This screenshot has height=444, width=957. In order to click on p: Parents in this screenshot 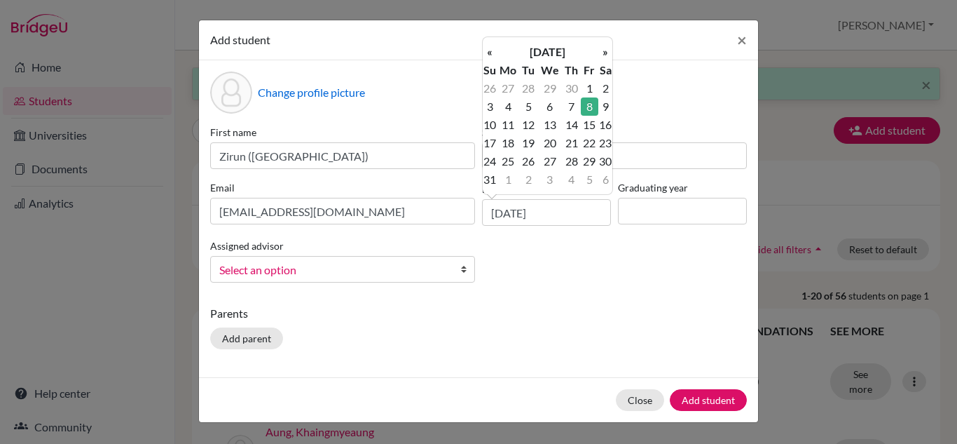, I will do `click(479, 313)`.